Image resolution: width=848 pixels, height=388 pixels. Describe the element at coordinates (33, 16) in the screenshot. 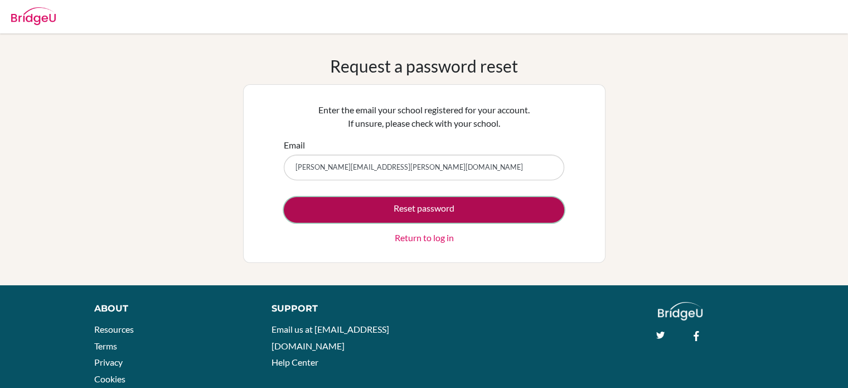

I see `img: Bridge-U` at that location.